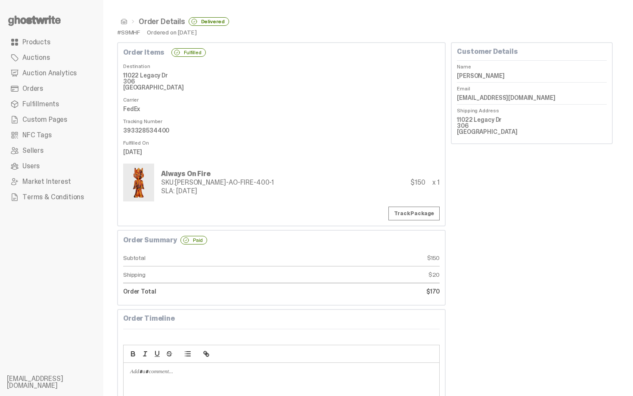 The image size is (633, 396). I want to click on div: $150, so click(418, 183).